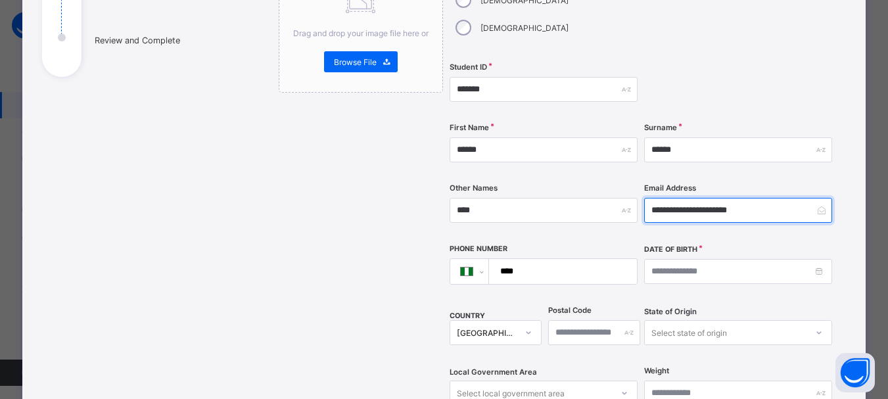 The image size is (888, 399). I want to click on label: Date of Birth, so click(671, 249).